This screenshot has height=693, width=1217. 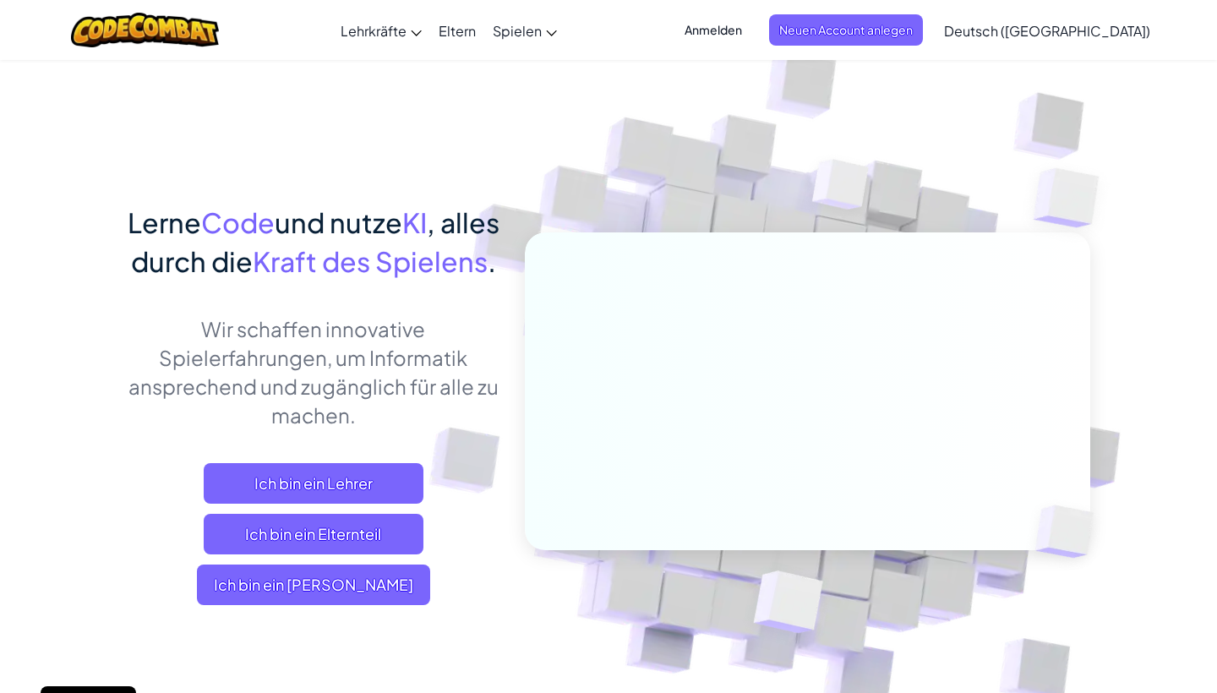 What do you see at coordinates (164, 222) in the screenshot?
I see `span: Lerne` at bounding box center [164, 222].